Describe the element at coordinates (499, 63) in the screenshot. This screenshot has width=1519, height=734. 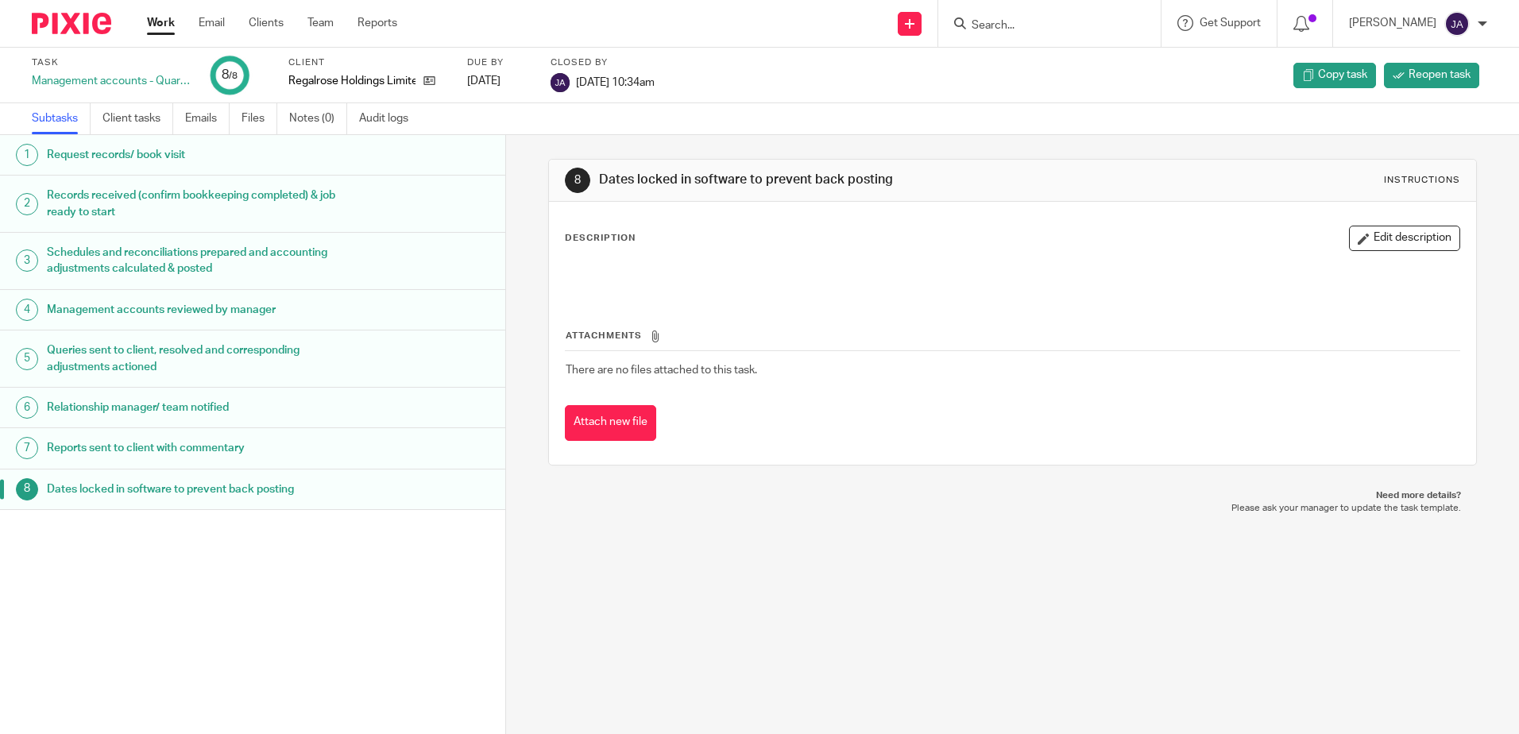
I see `label: Due by` at that location.